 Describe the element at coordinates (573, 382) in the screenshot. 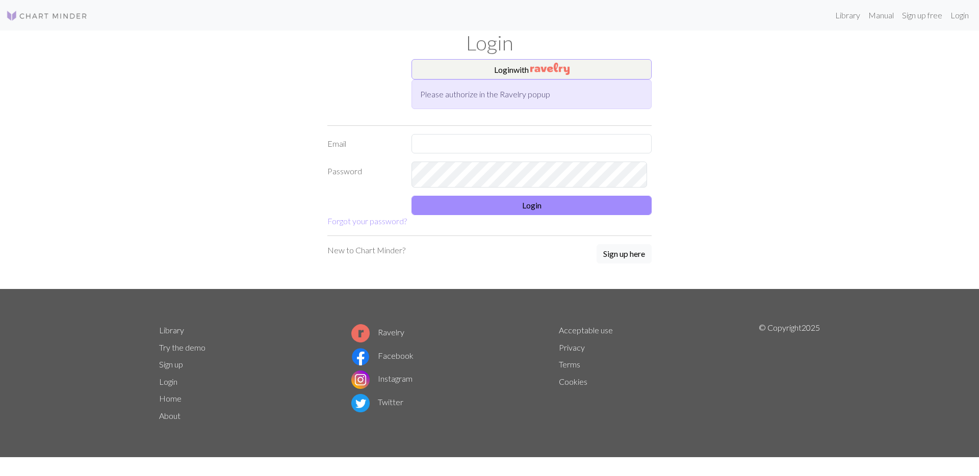

I see `a: Cookies` at that location.